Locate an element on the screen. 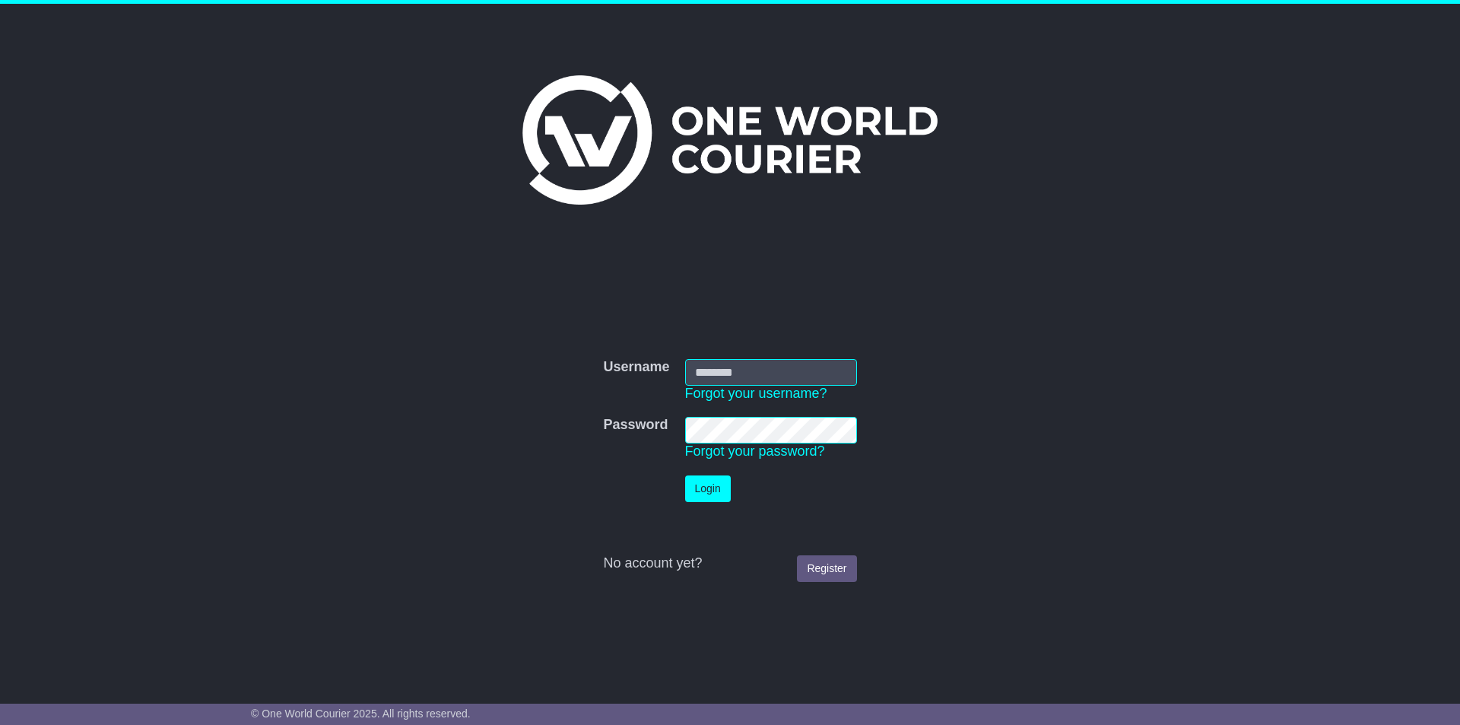  button: Login is located at coordinates (708, 488).